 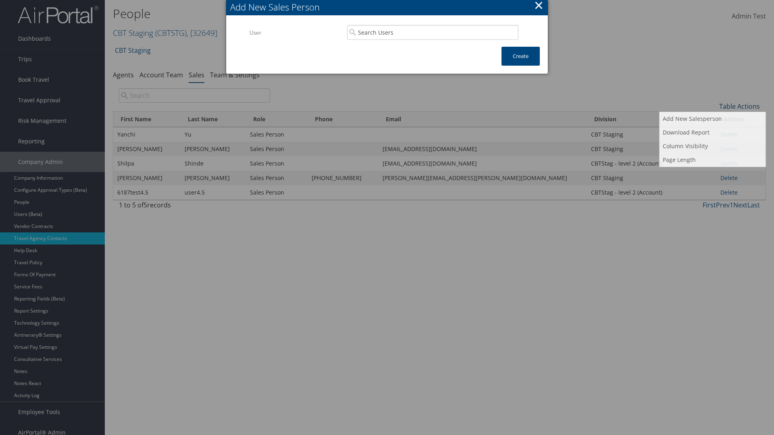 I want to click on button: Create, so click(x=520, y=56).